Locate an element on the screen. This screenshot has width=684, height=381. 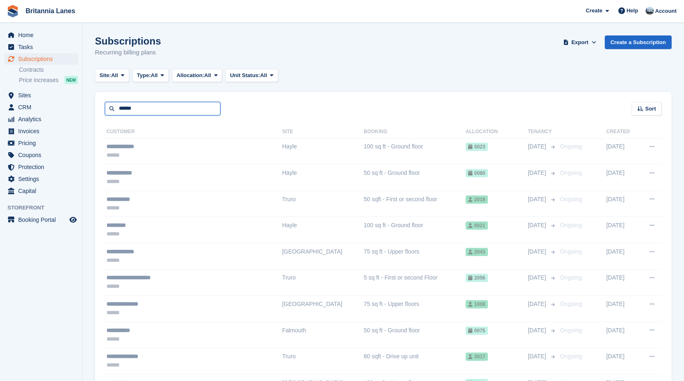
h1: Subscriptions is located at coordinates (128, 41).